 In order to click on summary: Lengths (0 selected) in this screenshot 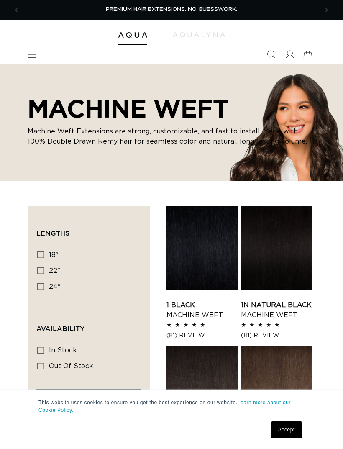, I will do `click(89, 230)`.